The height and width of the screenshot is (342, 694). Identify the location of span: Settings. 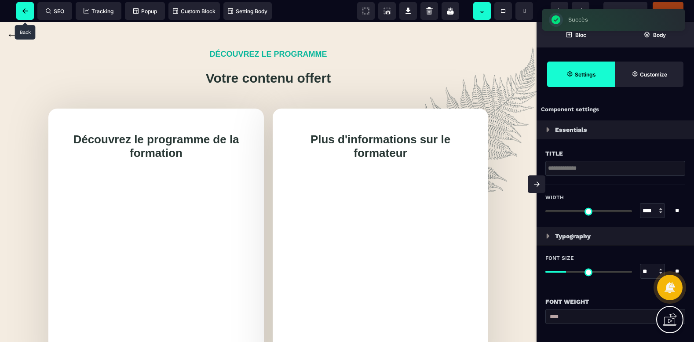
(581, 74).